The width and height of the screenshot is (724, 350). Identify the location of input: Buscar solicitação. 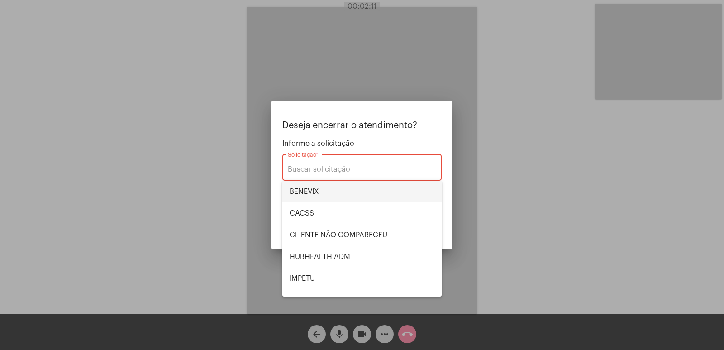
(362, 169).